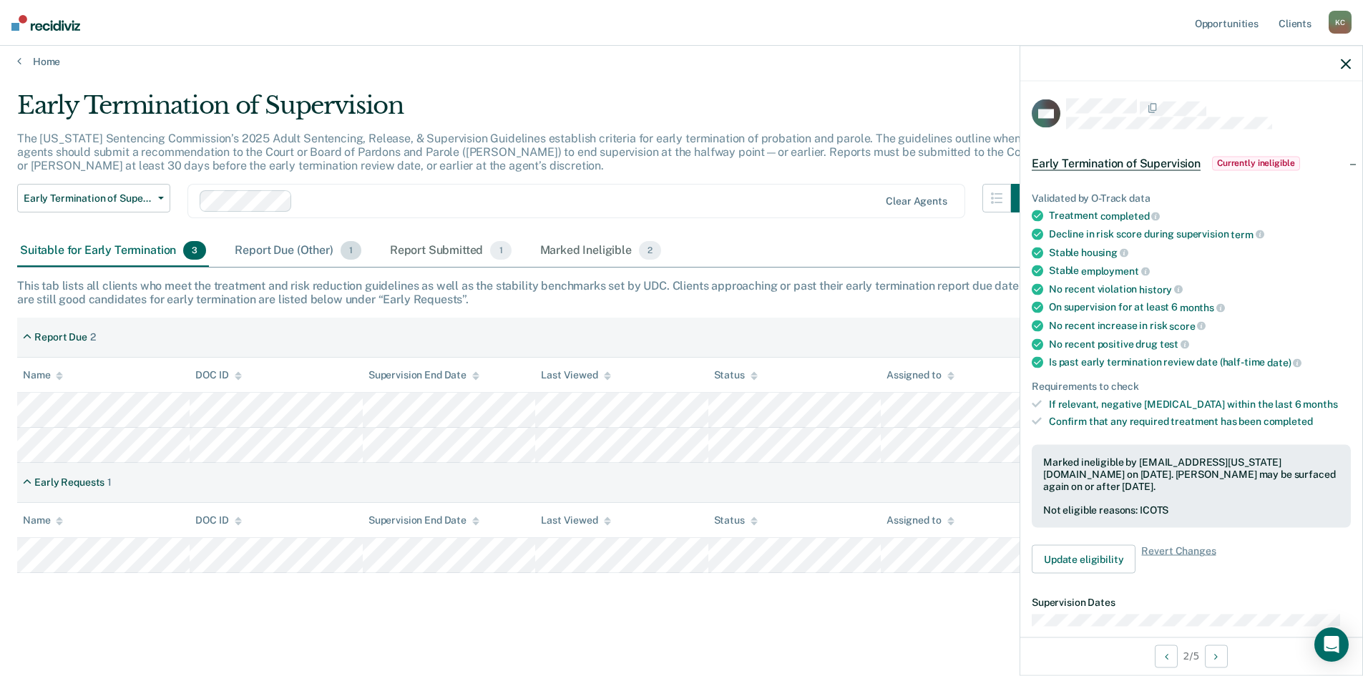 This screenshot has width=1363, height=676. What do you see at coordinates (650, 250) in the screenshot?
I see `span: 2` at bounding box center [650, 250].